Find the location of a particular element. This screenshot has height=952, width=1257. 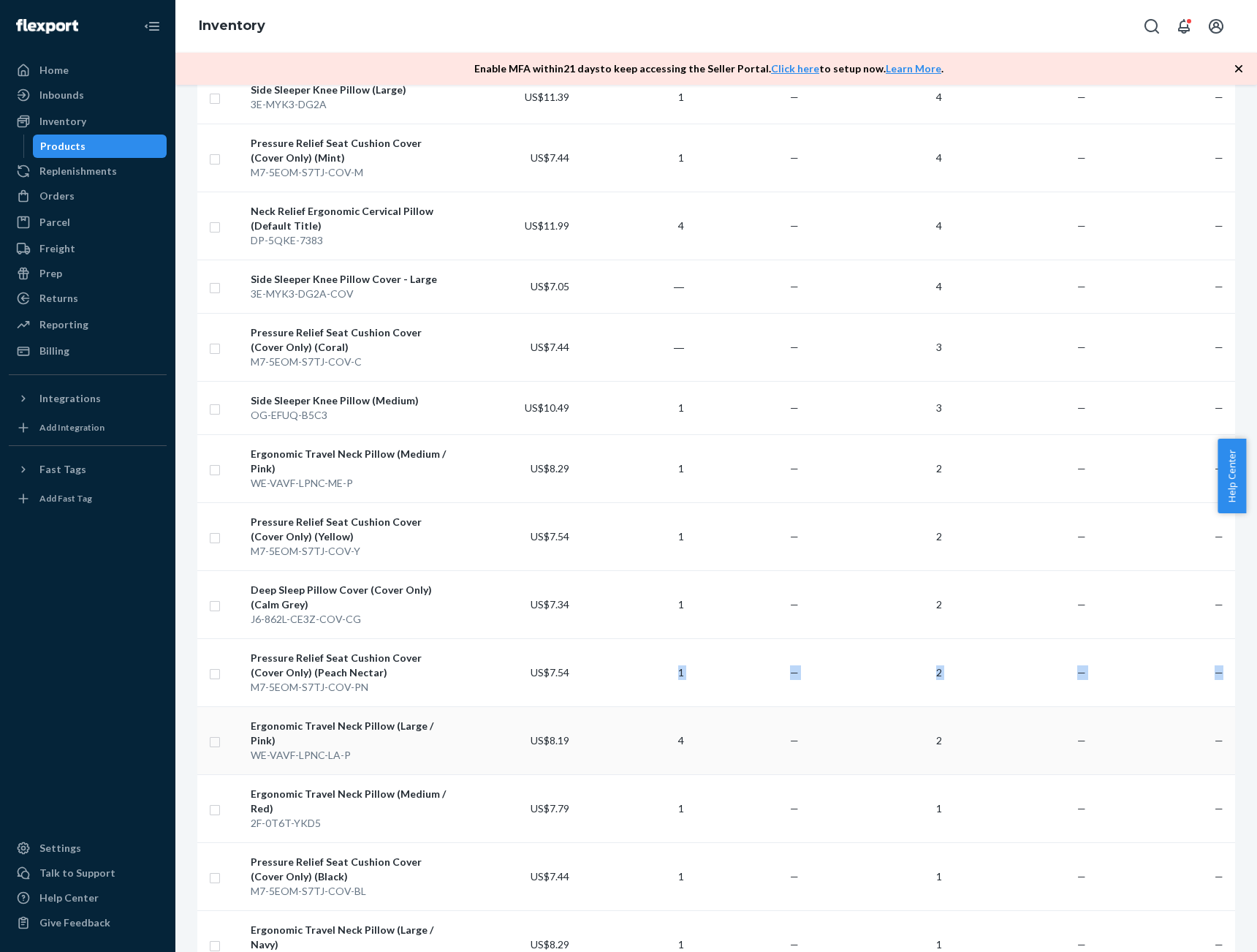

span: US$7.05 is located at coordinates (550, 286).